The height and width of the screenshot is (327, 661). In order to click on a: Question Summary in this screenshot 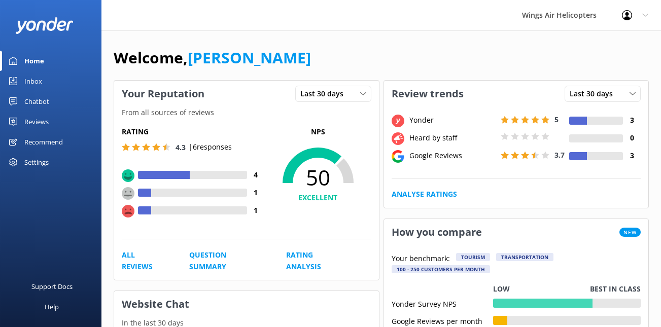, I will do `click(226, 261)`.